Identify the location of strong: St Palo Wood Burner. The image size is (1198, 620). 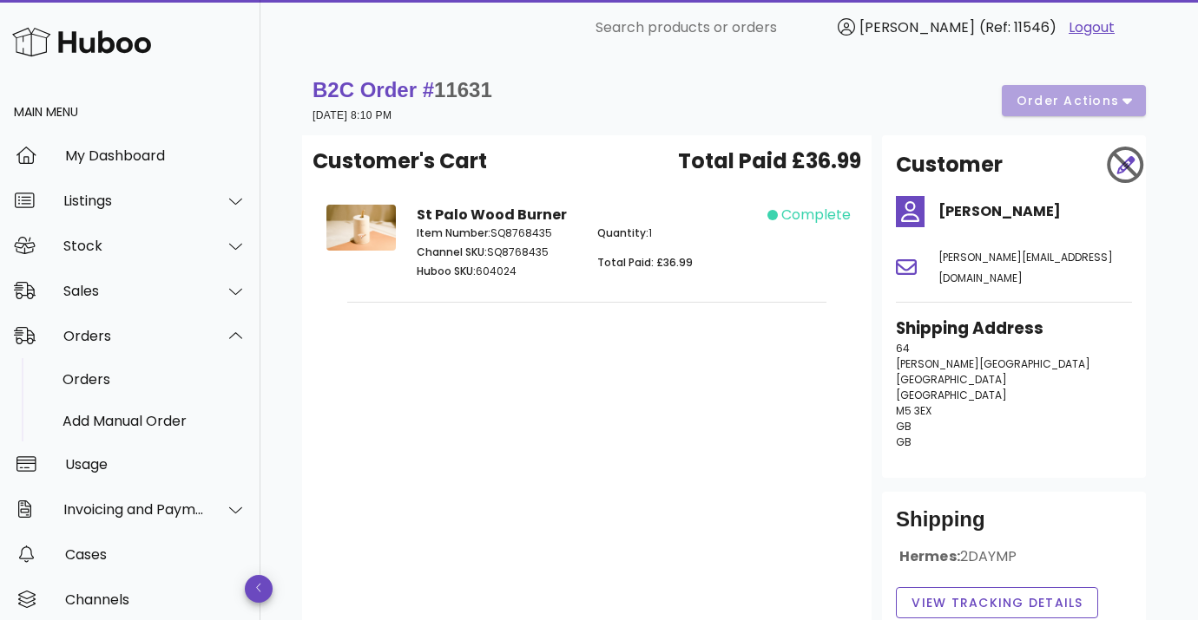
(491, 214).